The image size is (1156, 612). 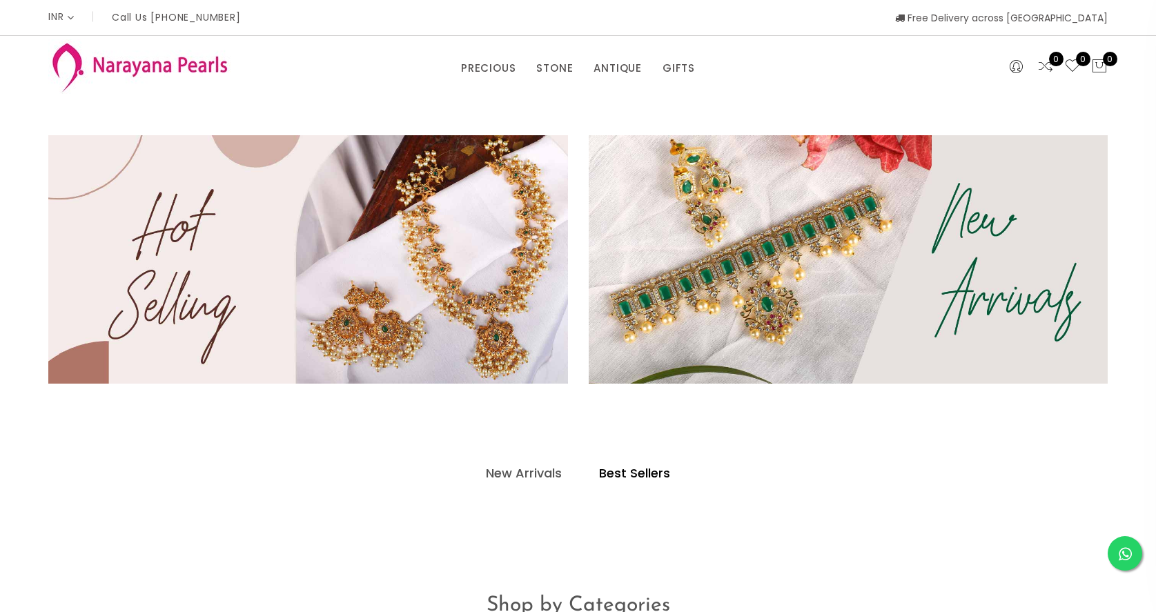 What do you see at coordinates (554, 68) in the screenshot?
I see `a: STONE` at bounding box center [554, 68].